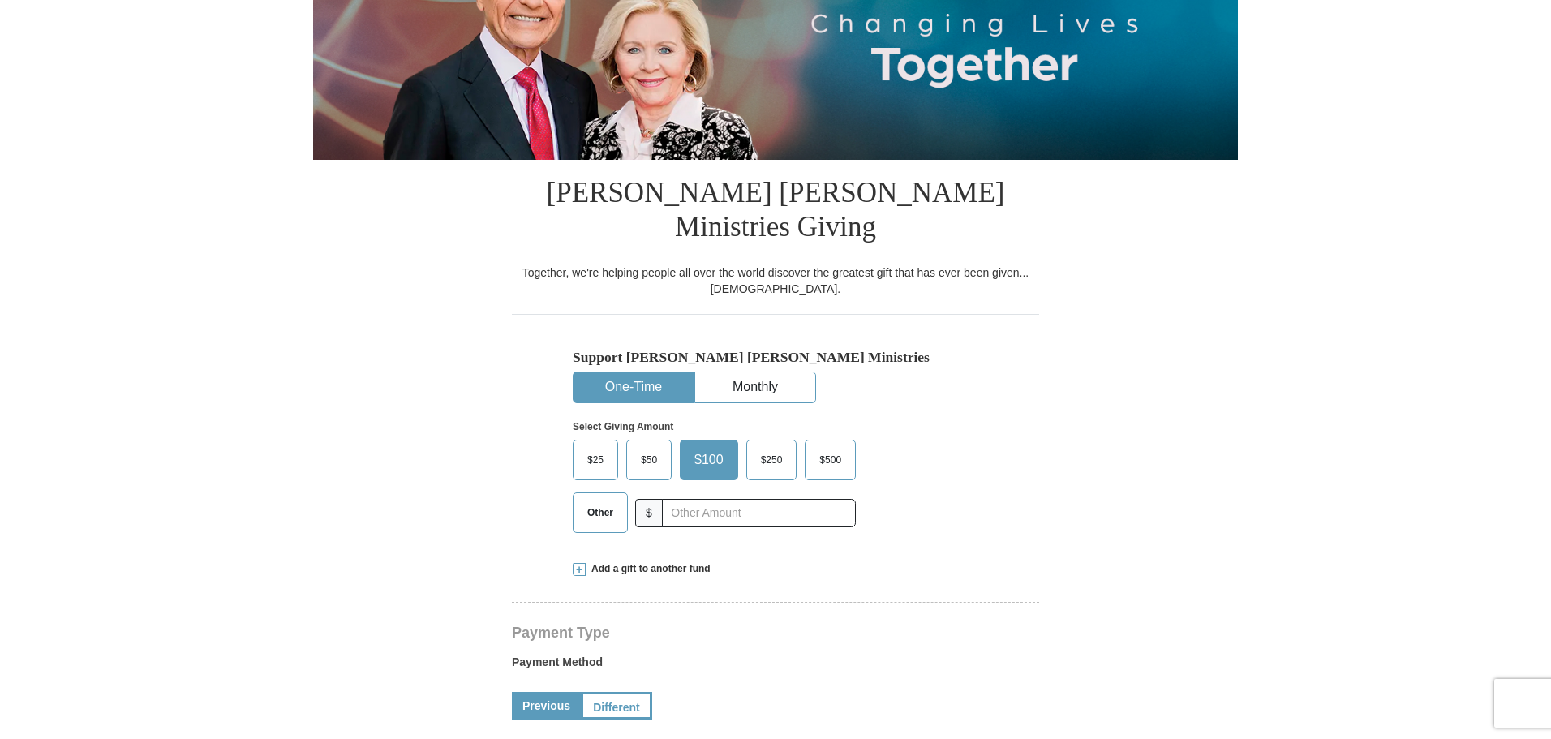 The height and width of the screenshot is (739, 1551). I want to click on span: $100, so click(709, 460).